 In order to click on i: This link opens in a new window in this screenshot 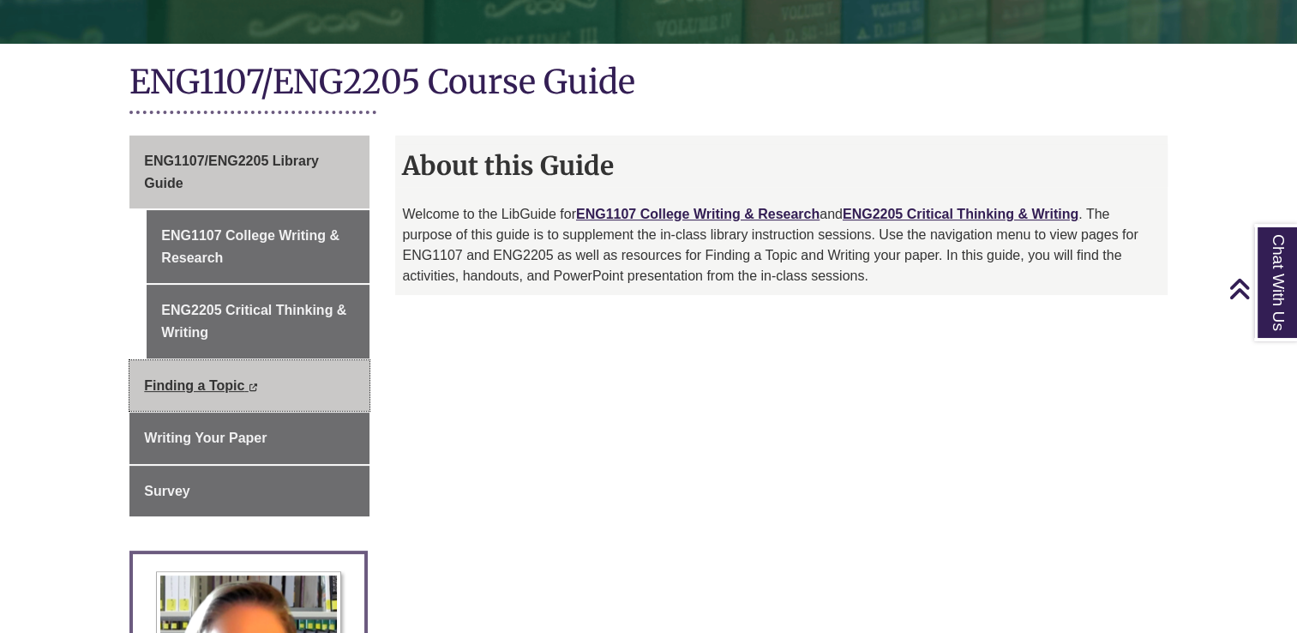, I will do `click(253, 387)`.